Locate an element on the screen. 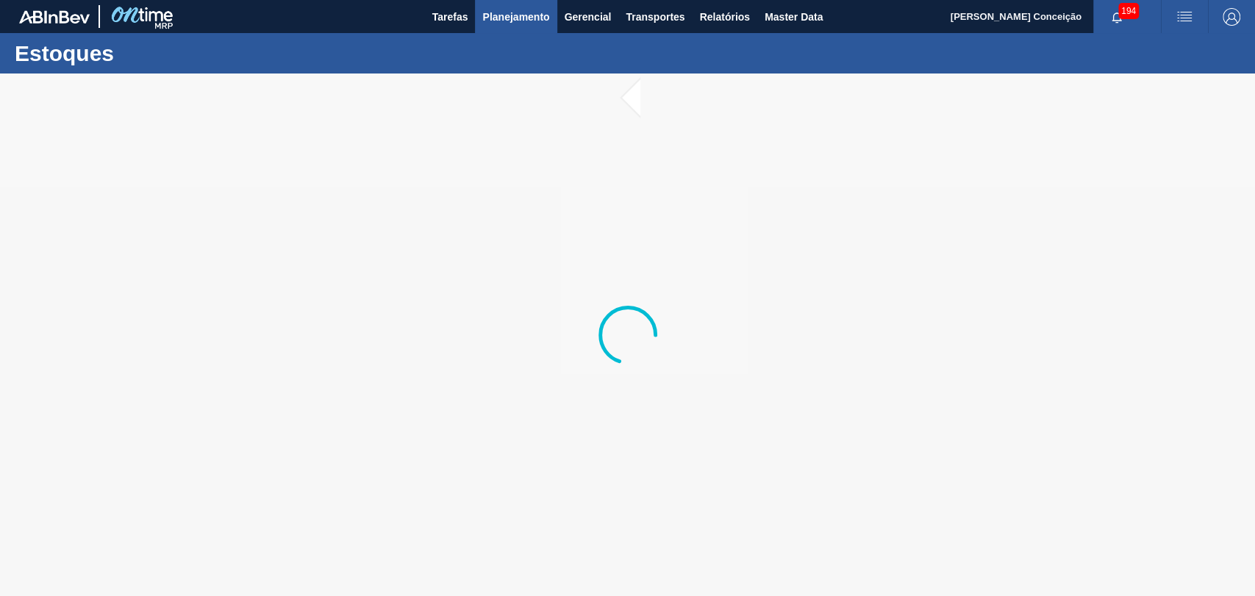 The image size is (1255, 596). h1: Estoques is located at coordinates (145, 53).